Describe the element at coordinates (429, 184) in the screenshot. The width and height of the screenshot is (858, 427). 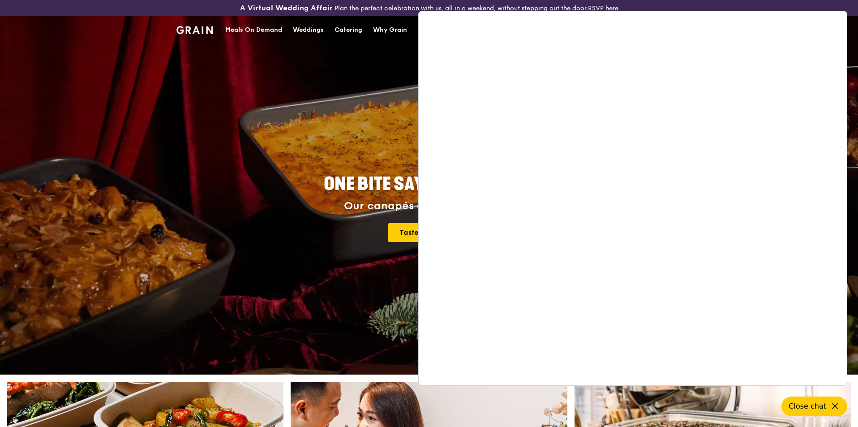
I see `span: ONE BITE SAYS EVERYTHING` at that location.